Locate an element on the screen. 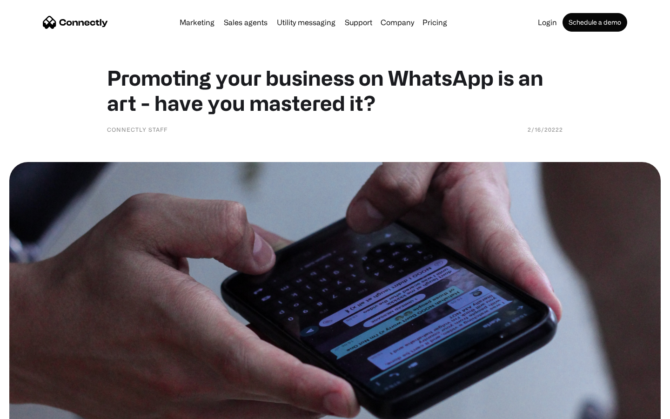  a: Sales agents is located at coordinates (246, 22).